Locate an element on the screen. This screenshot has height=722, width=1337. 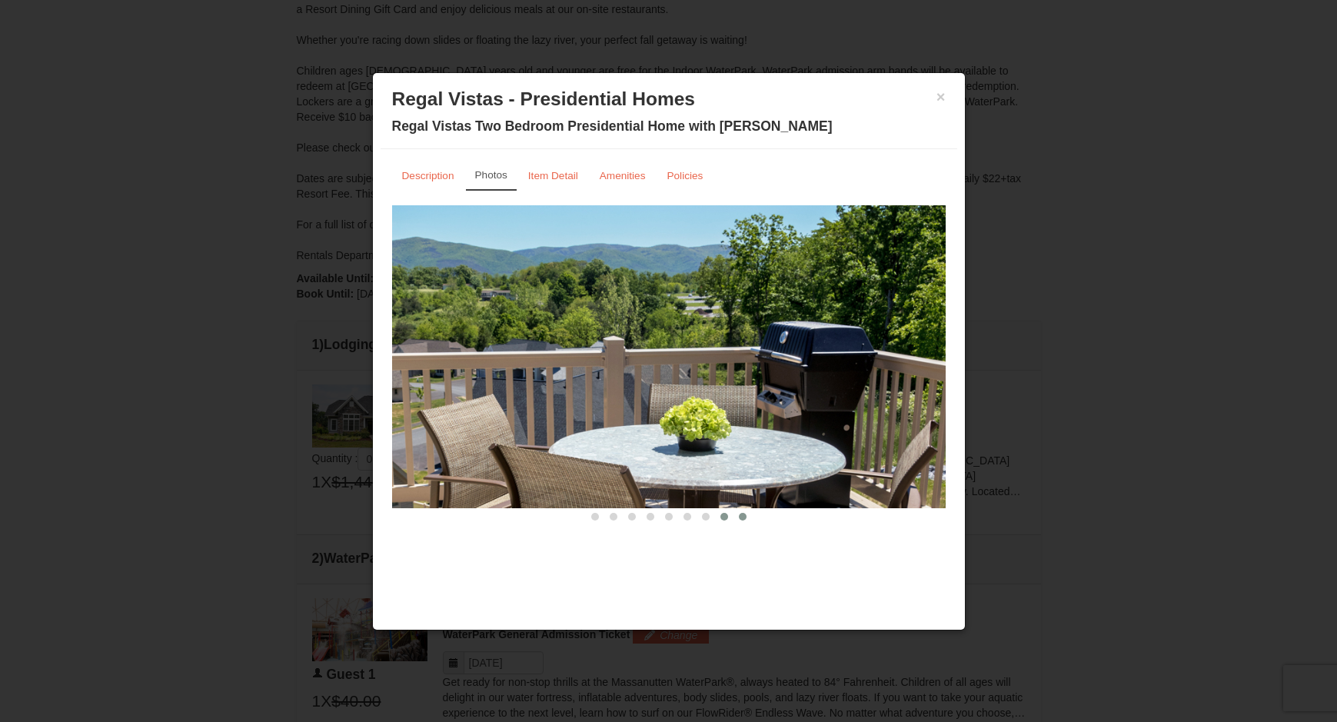
small: Amenities is located at coordinates (623, 175).